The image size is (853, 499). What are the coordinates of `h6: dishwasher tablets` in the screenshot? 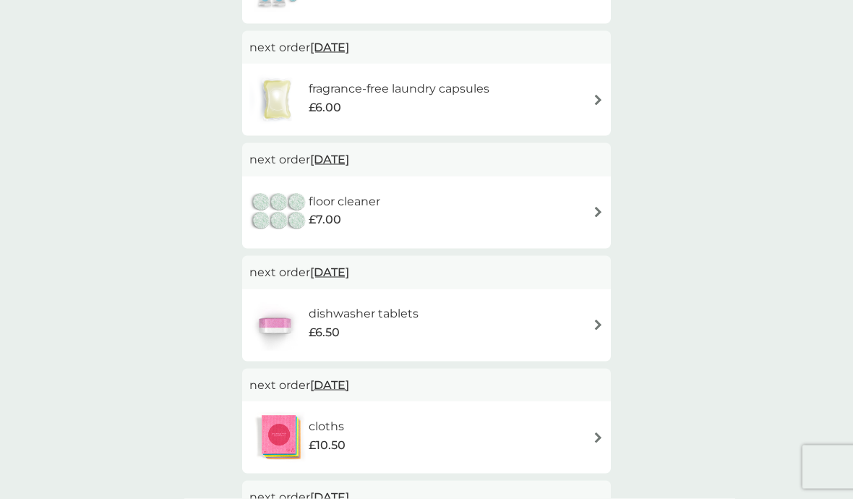 It's located at (364, 314).